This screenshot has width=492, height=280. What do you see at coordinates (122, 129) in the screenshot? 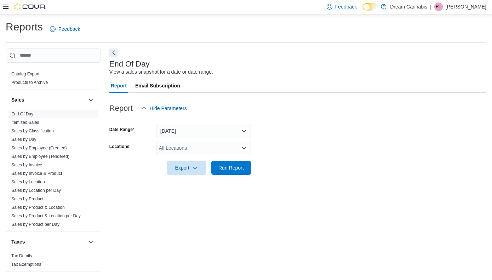
I see `label: Date Range` at bounding box center [122, 129].